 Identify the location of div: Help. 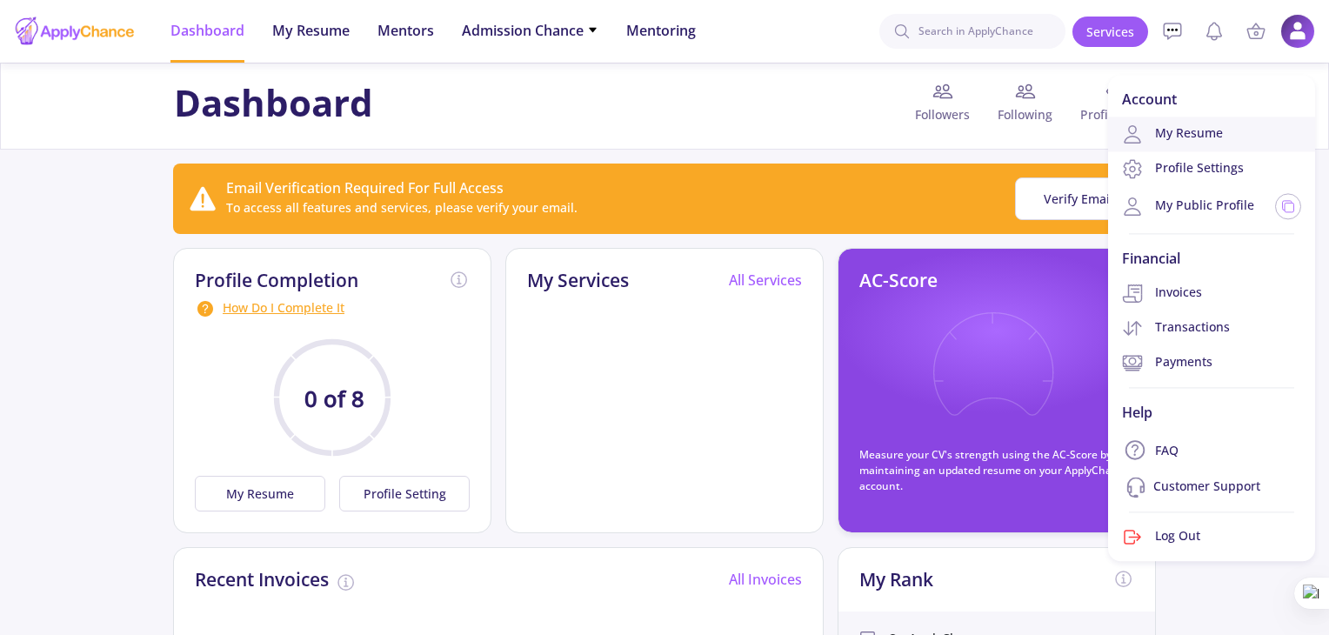
(1212, 412).